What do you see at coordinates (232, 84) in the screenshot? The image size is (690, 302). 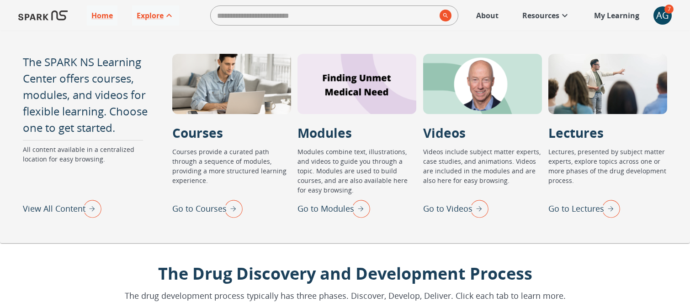 I see `div: Courses` at bounding box center [232, 84].